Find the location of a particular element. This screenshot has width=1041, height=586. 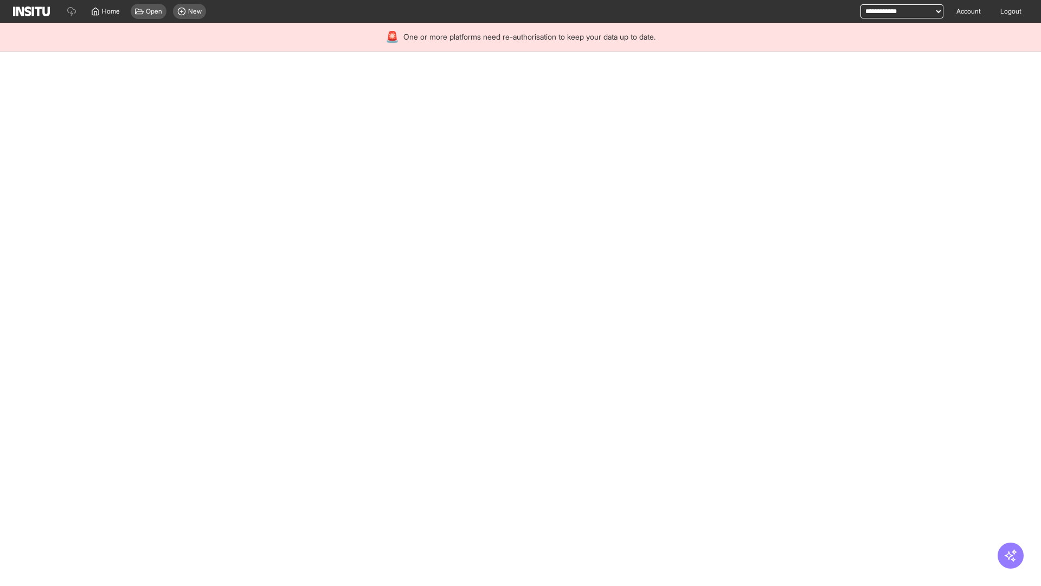

span: Home is located at coordinates (111, 11).